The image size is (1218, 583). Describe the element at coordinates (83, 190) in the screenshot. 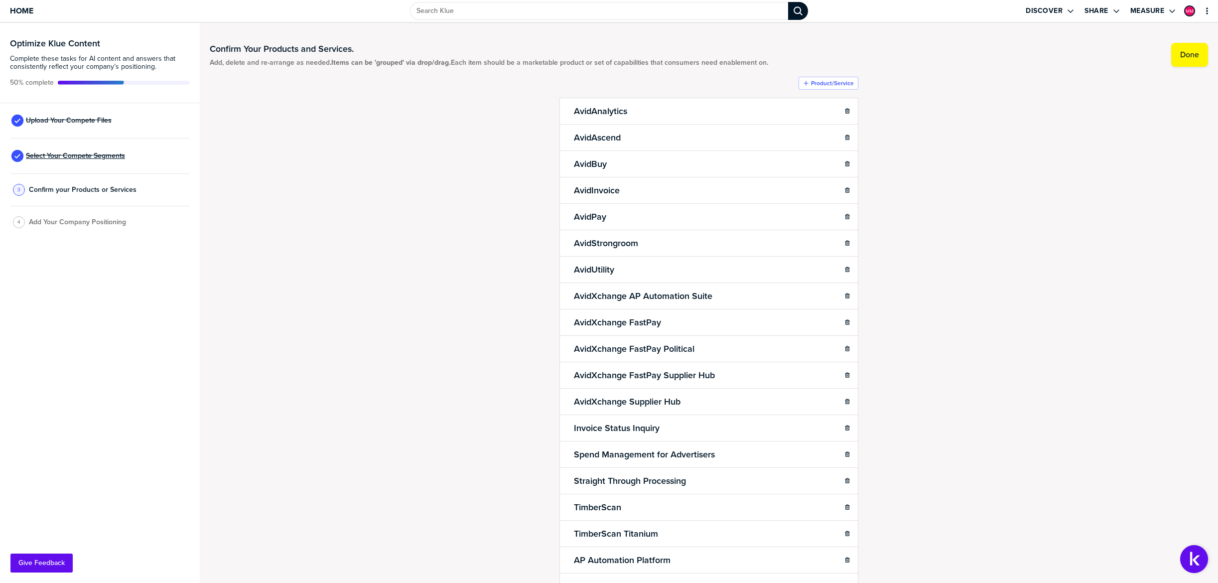

I see `span: Confirm your Products or Services` at that location.